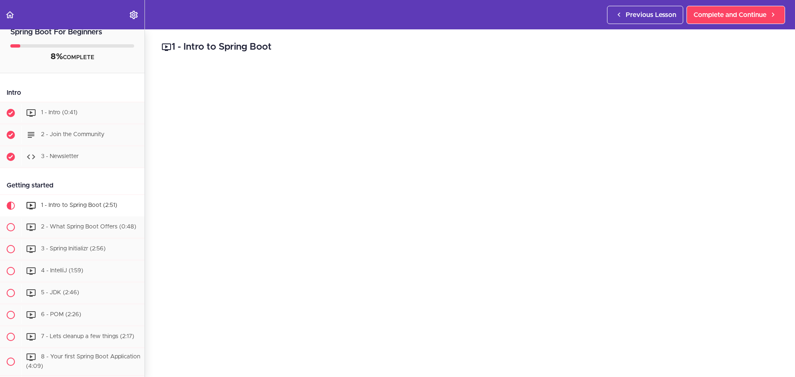 Image resolution: width=795 pixels, height=377 pixels. I want to click on span: 3 - Spring Initializr (2:56), so click(73, 249).